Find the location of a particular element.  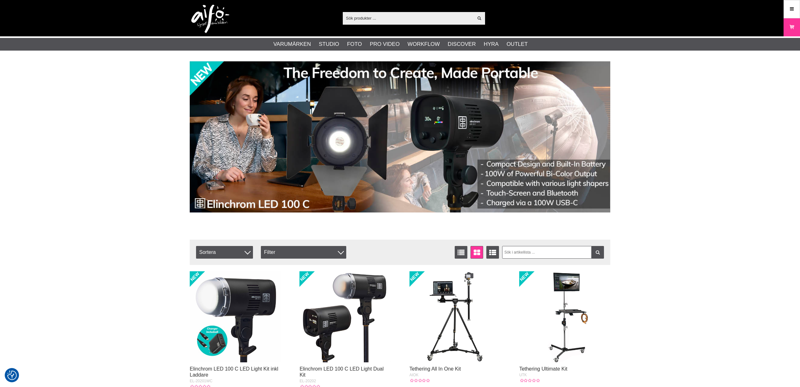

a: Filtrera is located at coordinates (597, 252).